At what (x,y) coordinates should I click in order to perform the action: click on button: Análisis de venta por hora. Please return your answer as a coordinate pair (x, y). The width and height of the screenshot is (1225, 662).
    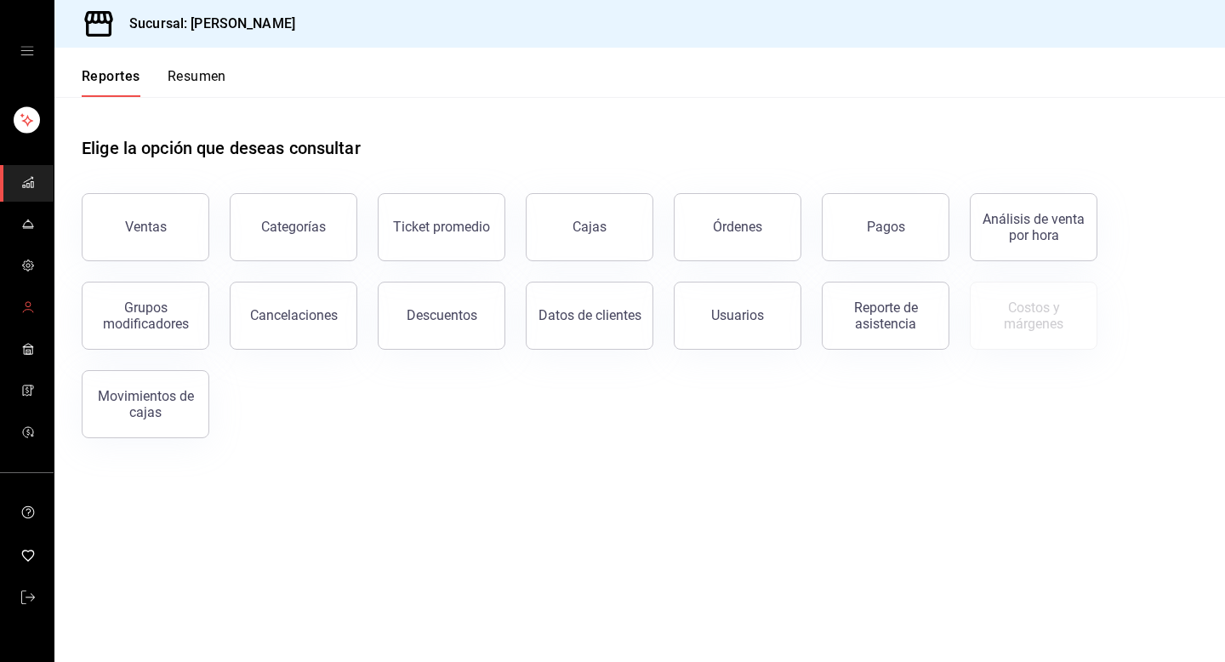
    Looking at the image, I should click on (1033, 227).